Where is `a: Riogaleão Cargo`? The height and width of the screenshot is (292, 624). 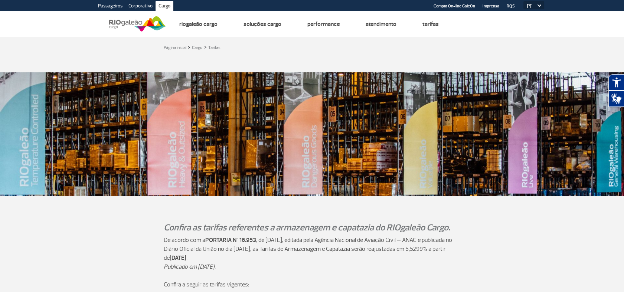
a: Riogaleão Cargo is located at coordinates (198, 24).